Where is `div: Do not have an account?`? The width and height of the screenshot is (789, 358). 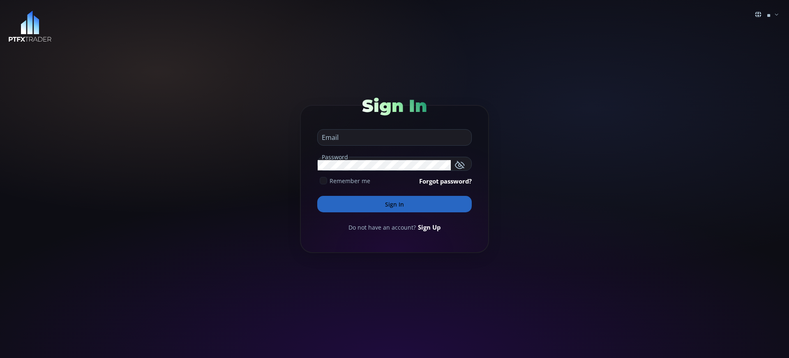 div: Do not have an account? is located at coordinates (395, 227).